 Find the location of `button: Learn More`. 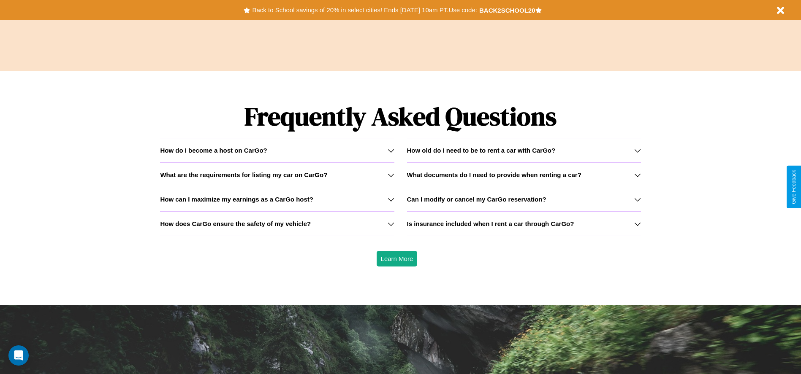

button: Learn More is located at coordinates (397, 259).